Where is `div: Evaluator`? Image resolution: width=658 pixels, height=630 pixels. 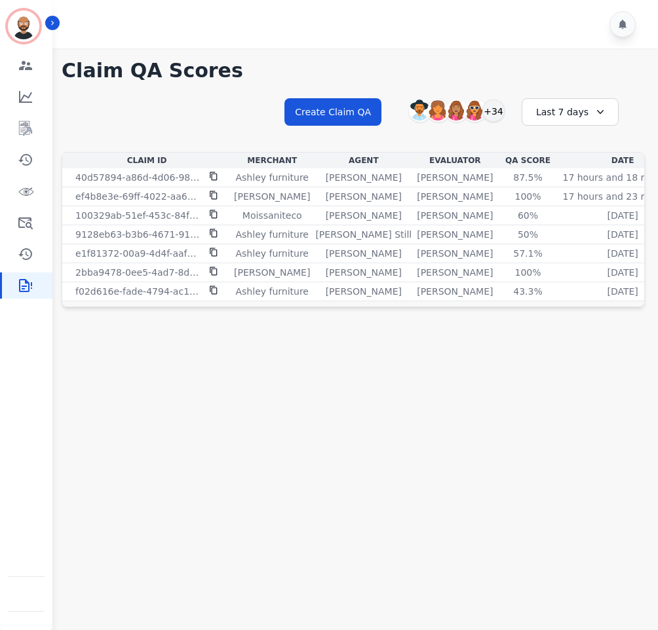 div: Evaluator is located at coordinates (455, 160).